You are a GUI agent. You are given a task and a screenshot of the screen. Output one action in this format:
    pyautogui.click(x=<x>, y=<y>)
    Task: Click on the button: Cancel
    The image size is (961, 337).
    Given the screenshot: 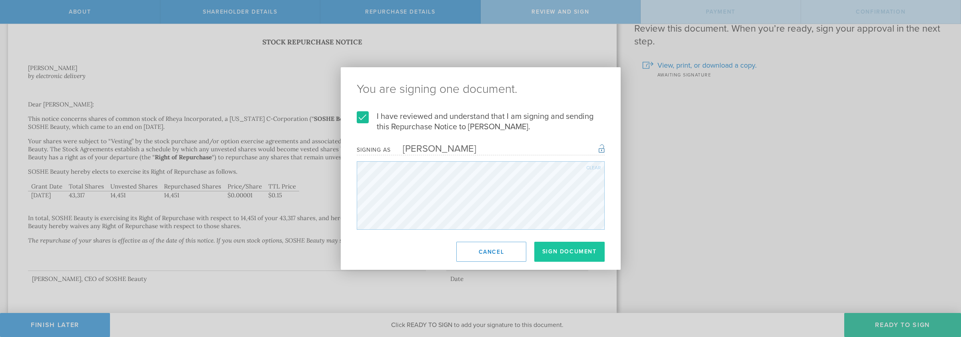 What is the action you would take?
    pyautogui.click(x=491, y=252)
    